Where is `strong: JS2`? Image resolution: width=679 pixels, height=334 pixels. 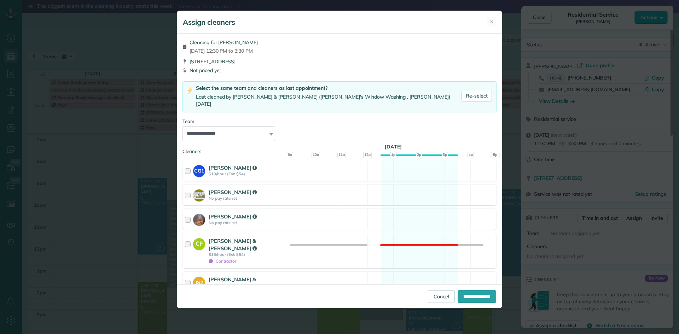
strong: JS2 is located at coordinates (199, 281).